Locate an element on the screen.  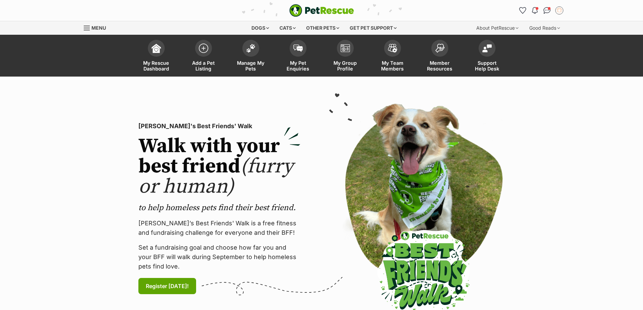
span: Member Resources is located at coordinates (440, 66).